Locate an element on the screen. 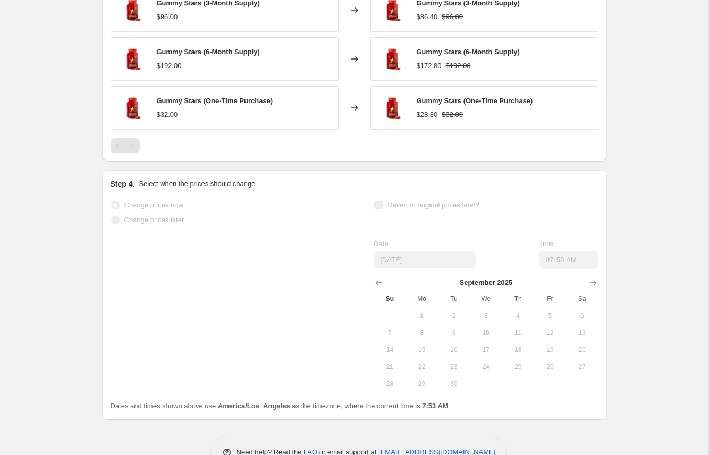 This screenshot has width=709, height=455. span: 25 is located at coordinates (518, 367).